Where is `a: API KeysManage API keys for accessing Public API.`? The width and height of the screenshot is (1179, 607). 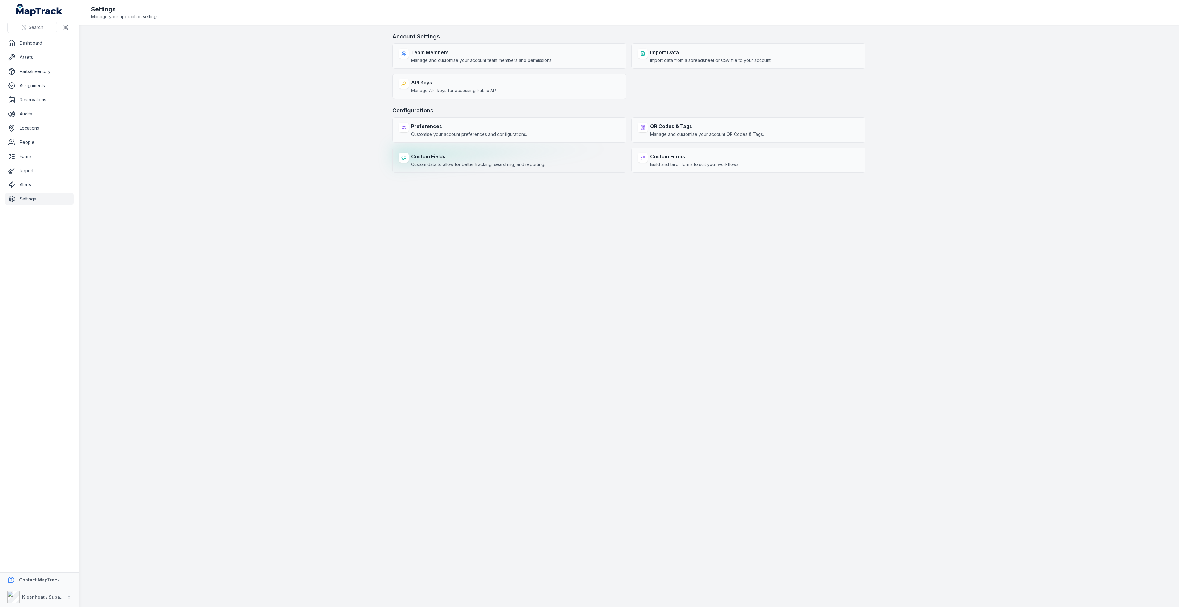
a: API KeysManage API keys for accessing Public API. is located at coordinates (509, 86).